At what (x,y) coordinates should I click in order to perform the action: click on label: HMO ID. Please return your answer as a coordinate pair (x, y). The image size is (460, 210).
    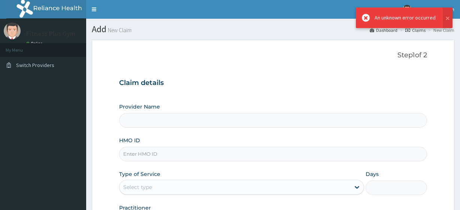
    Looking at the image, I should click on (129, 140).